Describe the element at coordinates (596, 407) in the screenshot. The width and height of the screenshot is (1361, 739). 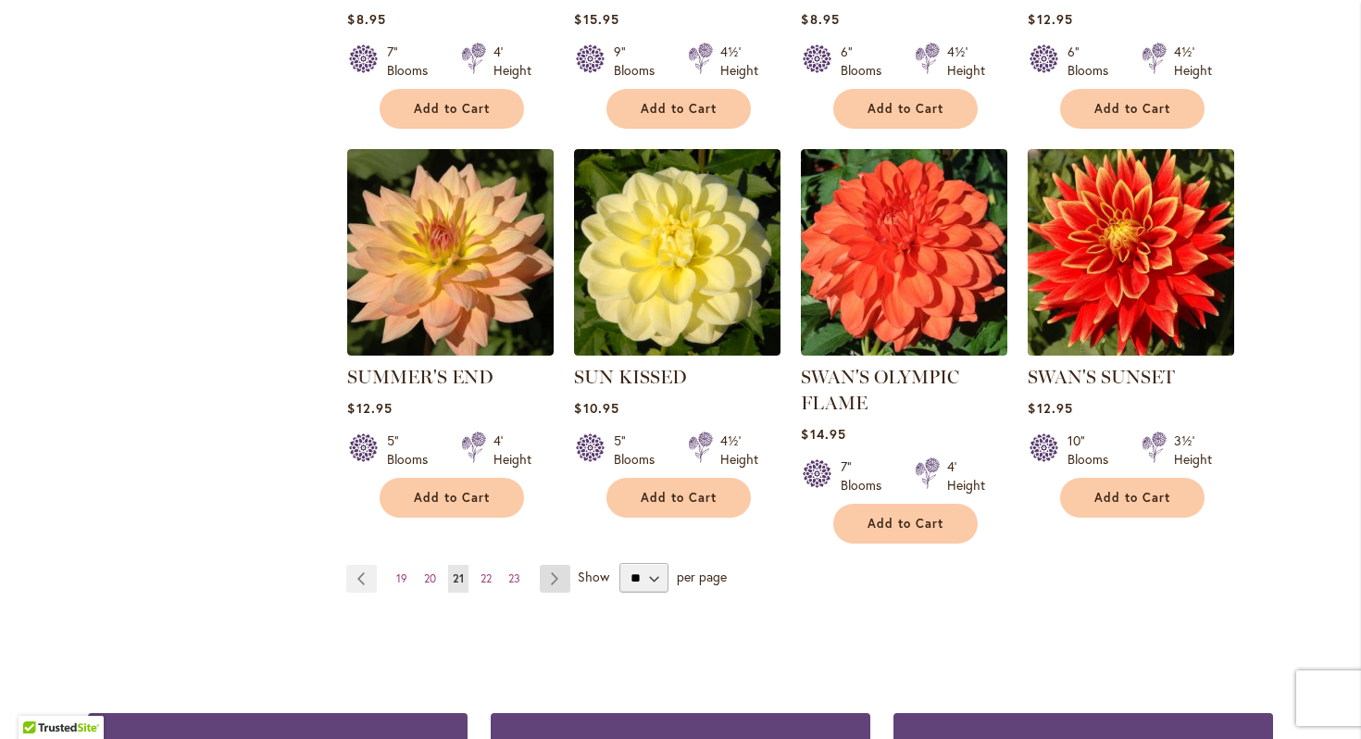
I see `span: $10.95` at that location.